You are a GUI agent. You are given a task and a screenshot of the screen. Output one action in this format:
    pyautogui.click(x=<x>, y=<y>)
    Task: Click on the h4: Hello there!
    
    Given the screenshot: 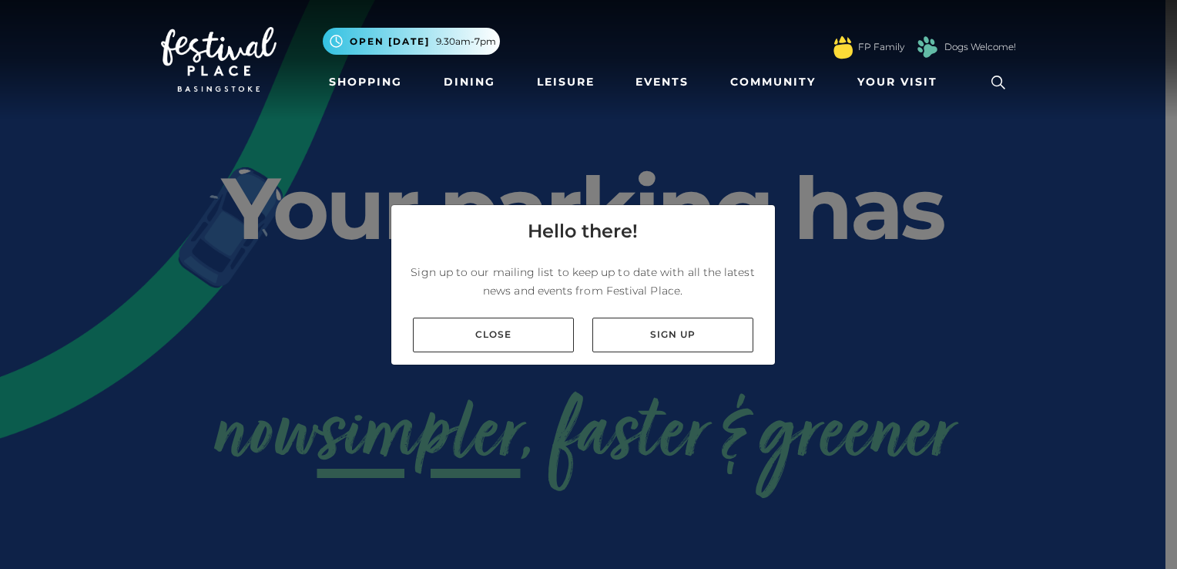 What is the action you would take?
    pyautogui.click(x=583, y=231)
    